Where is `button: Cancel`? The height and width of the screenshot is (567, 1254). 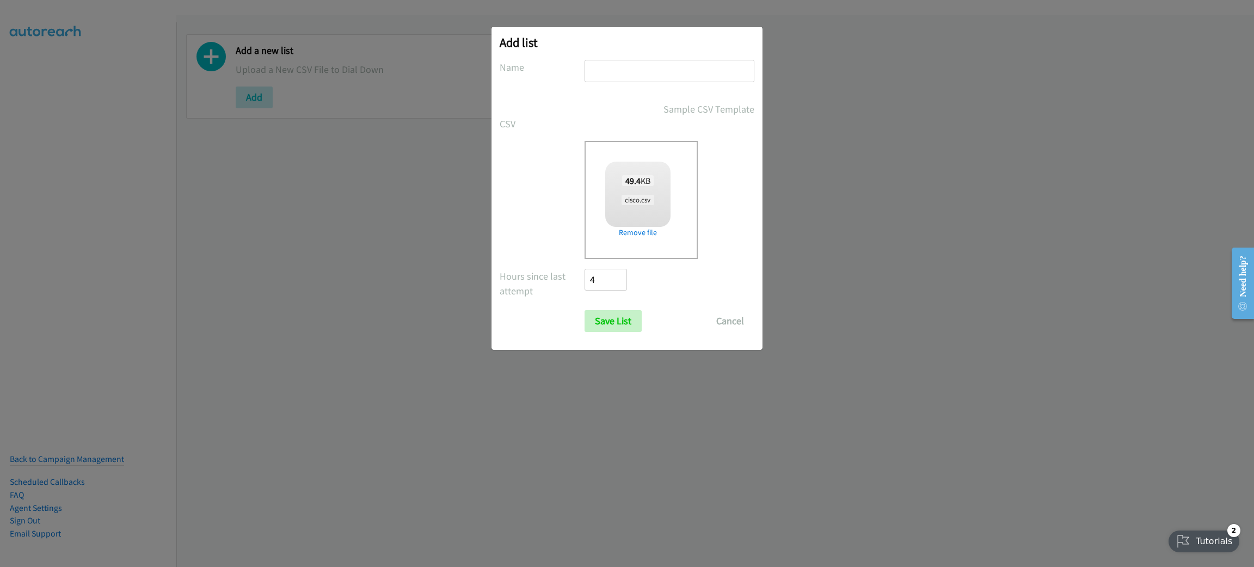 button: Cancel is located at coordinates (730, 321).